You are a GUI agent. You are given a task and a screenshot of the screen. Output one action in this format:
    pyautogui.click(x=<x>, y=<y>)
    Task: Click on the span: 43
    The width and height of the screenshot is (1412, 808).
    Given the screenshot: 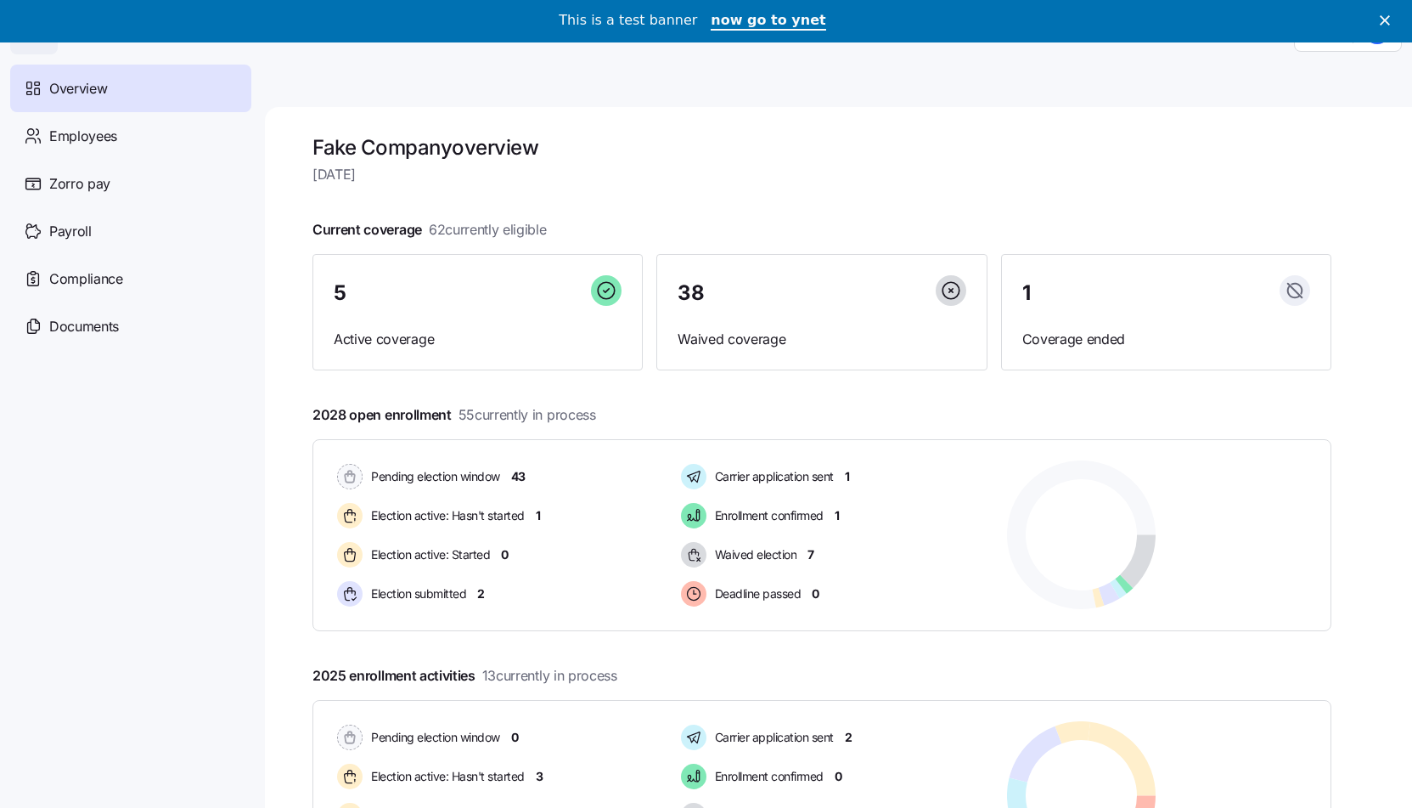 What is the action you would take?
    pyautogui.click(x=518, y=476)
    